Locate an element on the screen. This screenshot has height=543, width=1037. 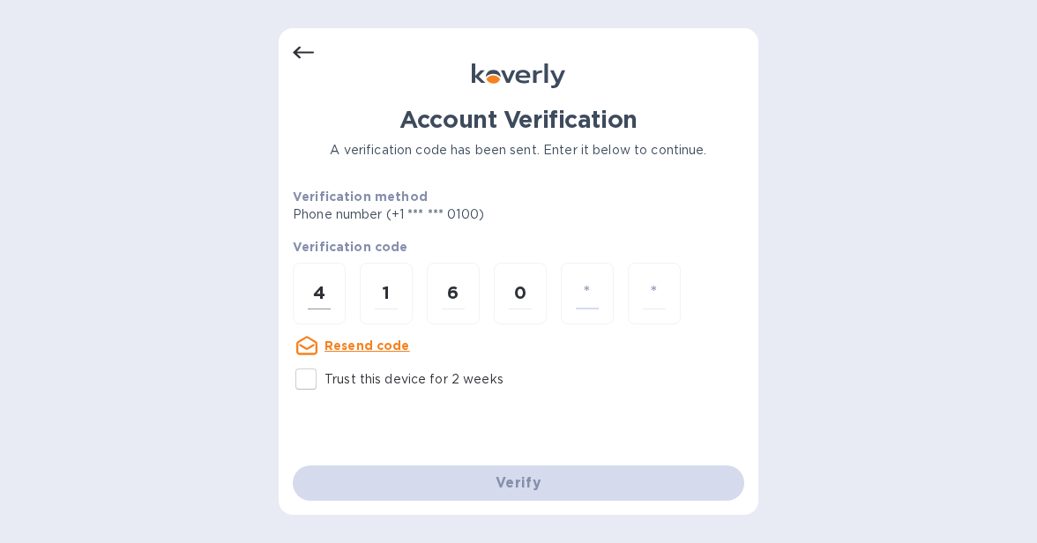
h1: Account Verification is located at coordinates (519, 120).